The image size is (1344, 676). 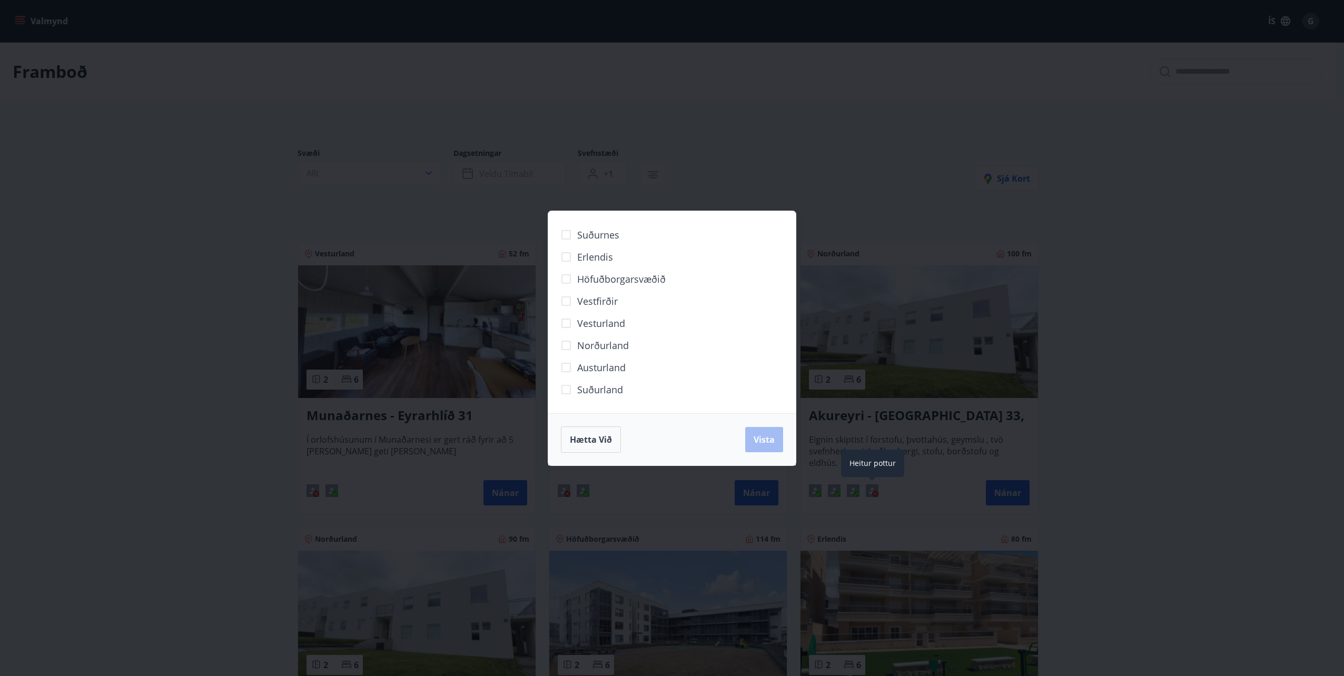 What do you see at coordinates (622, 279) in the screenshot?
I see `span: Höfuðborgarsvæðið` at bounding box center [622, 279].